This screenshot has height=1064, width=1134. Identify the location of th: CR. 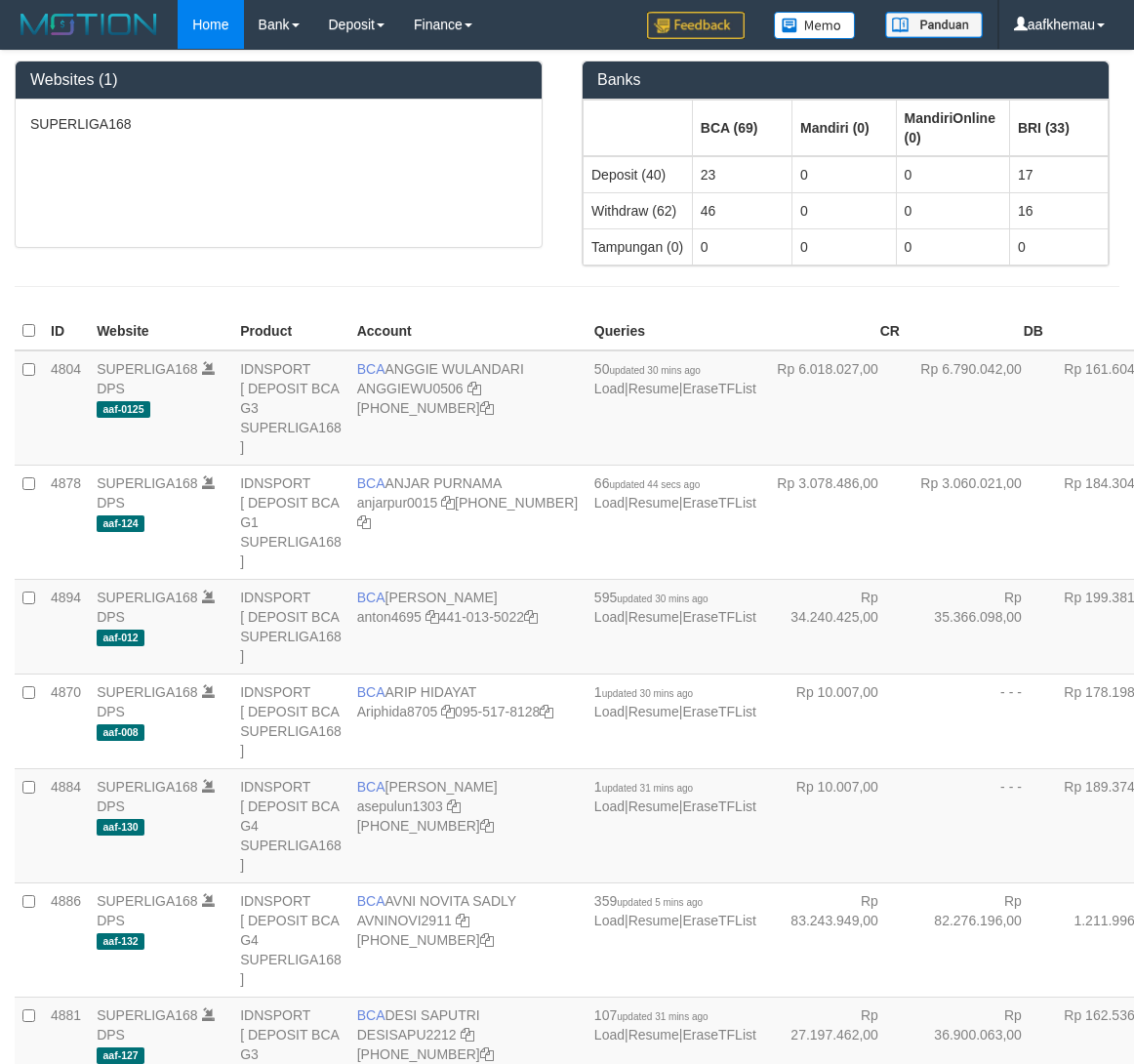
(835, 331).